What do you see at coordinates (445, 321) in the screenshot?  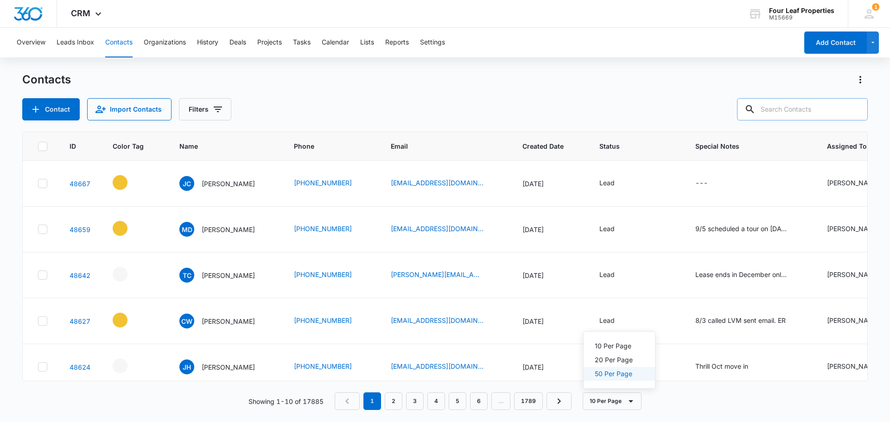 I see `div: Email - woodkc97@gmail.com - Select to Edit Field` at bounding box center [445, 321].